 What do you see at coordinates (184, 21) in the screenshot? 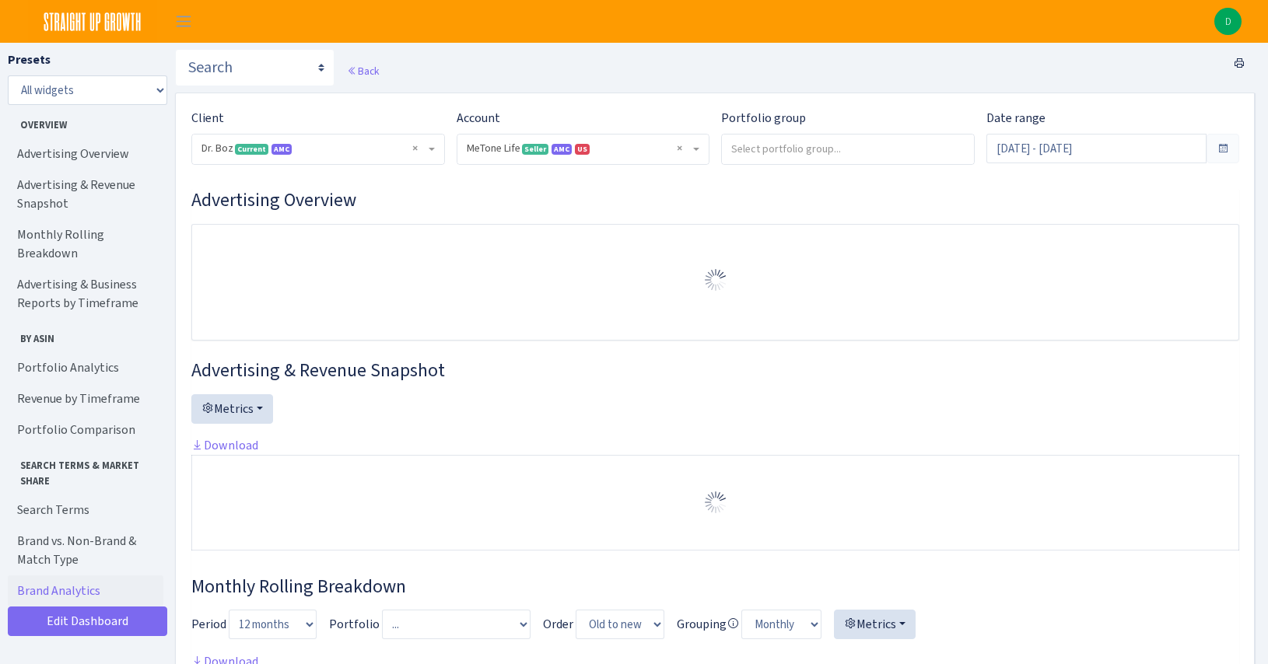
I see `button: Toggle navigation` at bounding box center [184, 21].